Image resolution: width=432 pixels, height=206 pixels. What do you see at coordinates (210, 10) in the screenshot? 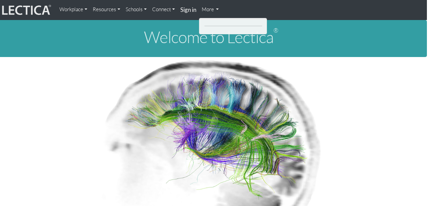
I see `a: More` at bounding box center [210, 10].